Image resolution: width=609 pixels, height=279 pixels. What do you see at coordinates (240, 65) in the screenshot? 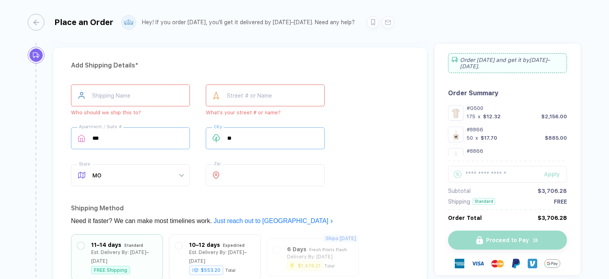
I see `div: Add Shipping Details` at bounding box center [240, 65].